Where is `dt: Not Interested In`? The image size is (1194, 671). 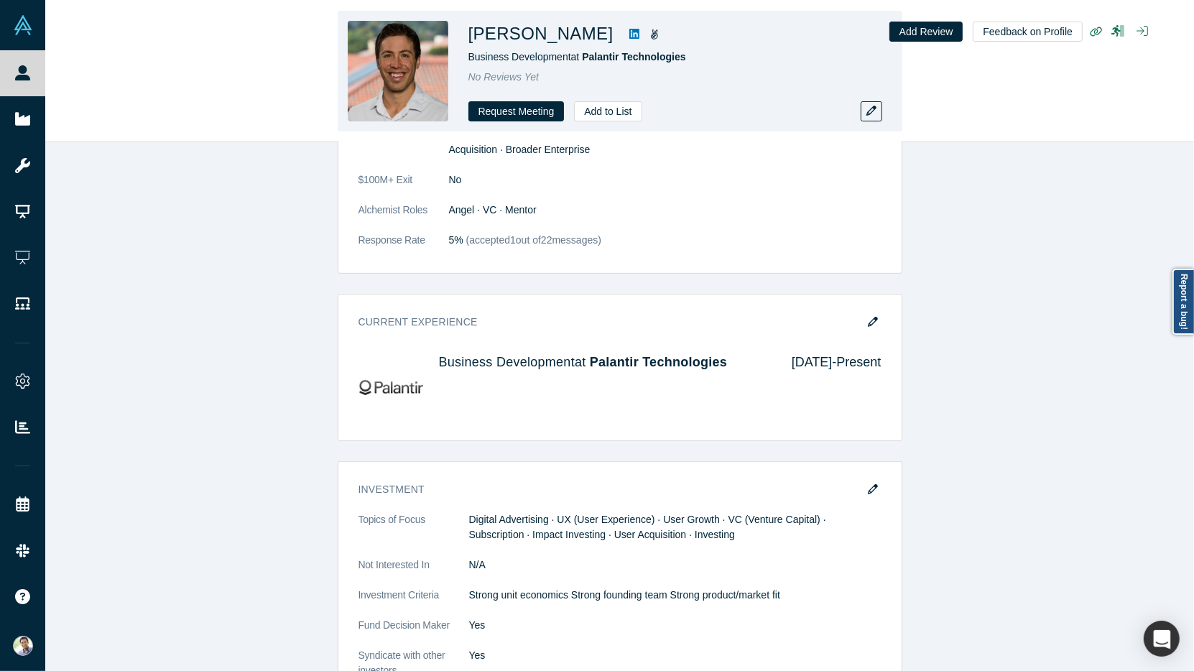 dt: Not Interested In is located at coordinates (414, 573).